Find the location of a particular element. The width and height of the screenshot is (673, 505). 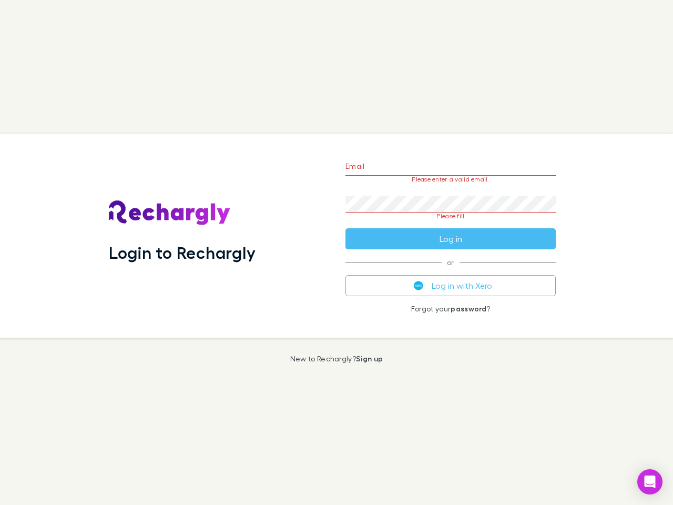

a: password is located at coordinates (469, 308).